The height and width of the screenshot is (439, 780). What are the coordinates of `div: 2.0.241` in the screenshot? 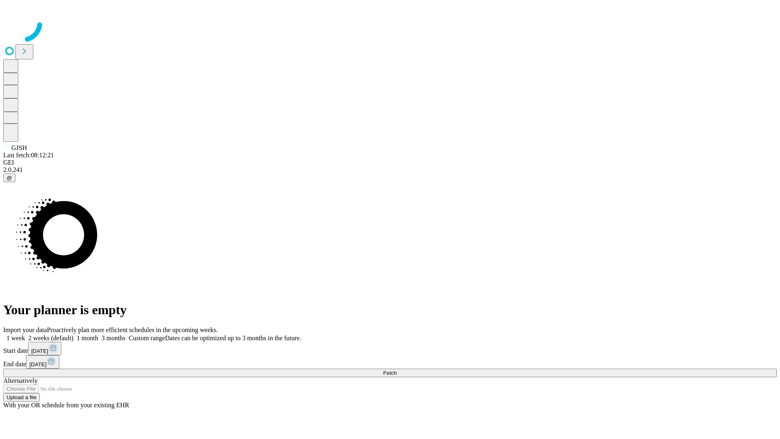 It's located at (390, 170).